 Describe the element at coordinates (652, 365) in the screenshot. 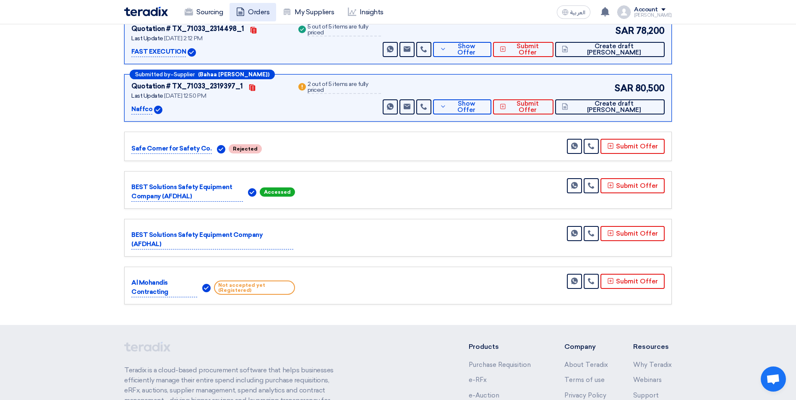

I see `a: Why Teradix` at that location.